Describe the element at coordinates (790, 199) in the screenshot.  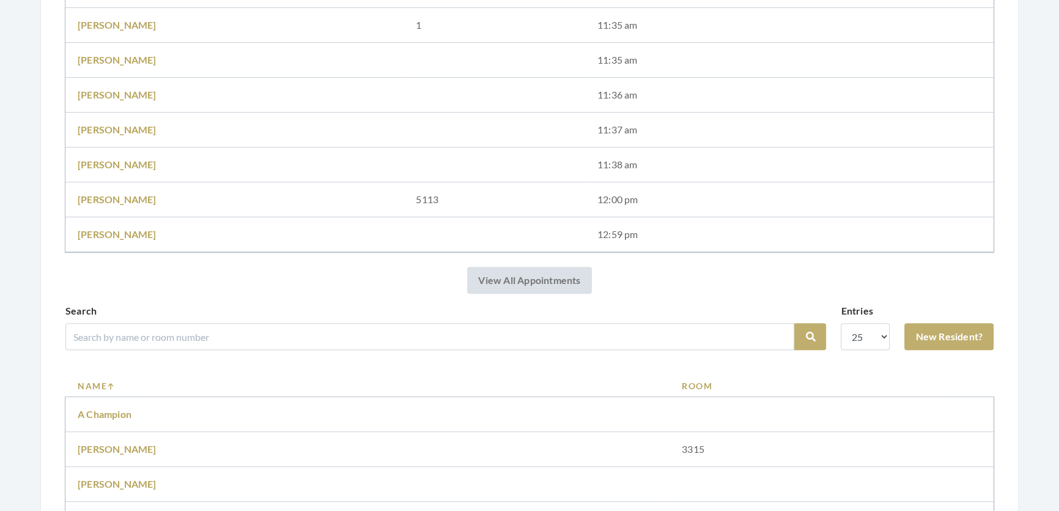
I see `td: 12:00 pm` at that location.